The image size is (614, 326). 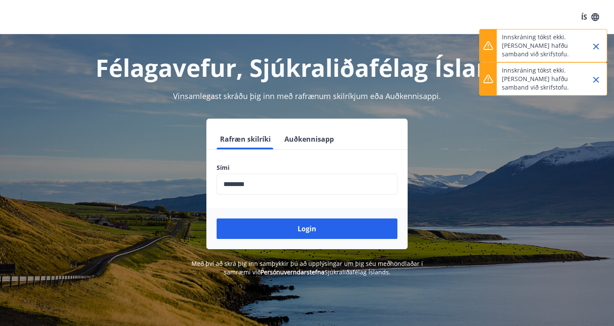 What do you see at coordinates (590, 17) in the screenshot?
I see `button: ÍS` at bounding box center [590, 17].